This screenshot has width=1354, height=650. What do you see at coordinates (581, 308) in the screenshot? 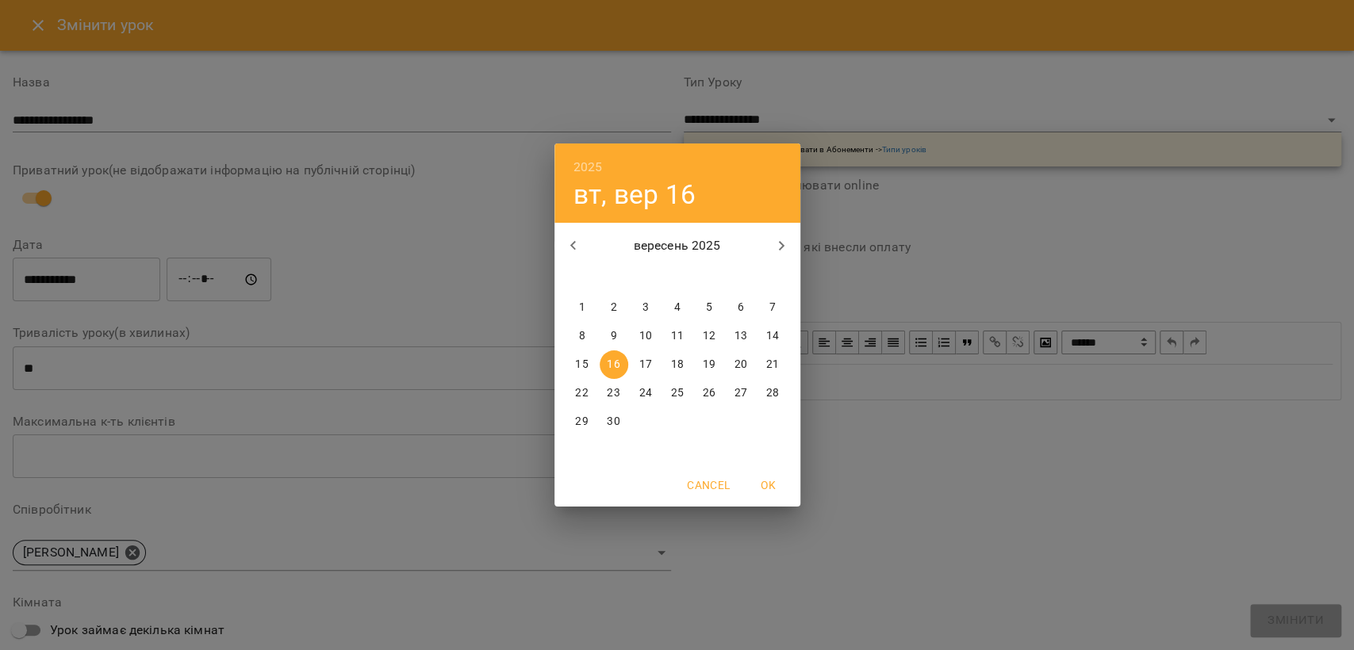
I see `p: 1` at bounding box center [581, 308].